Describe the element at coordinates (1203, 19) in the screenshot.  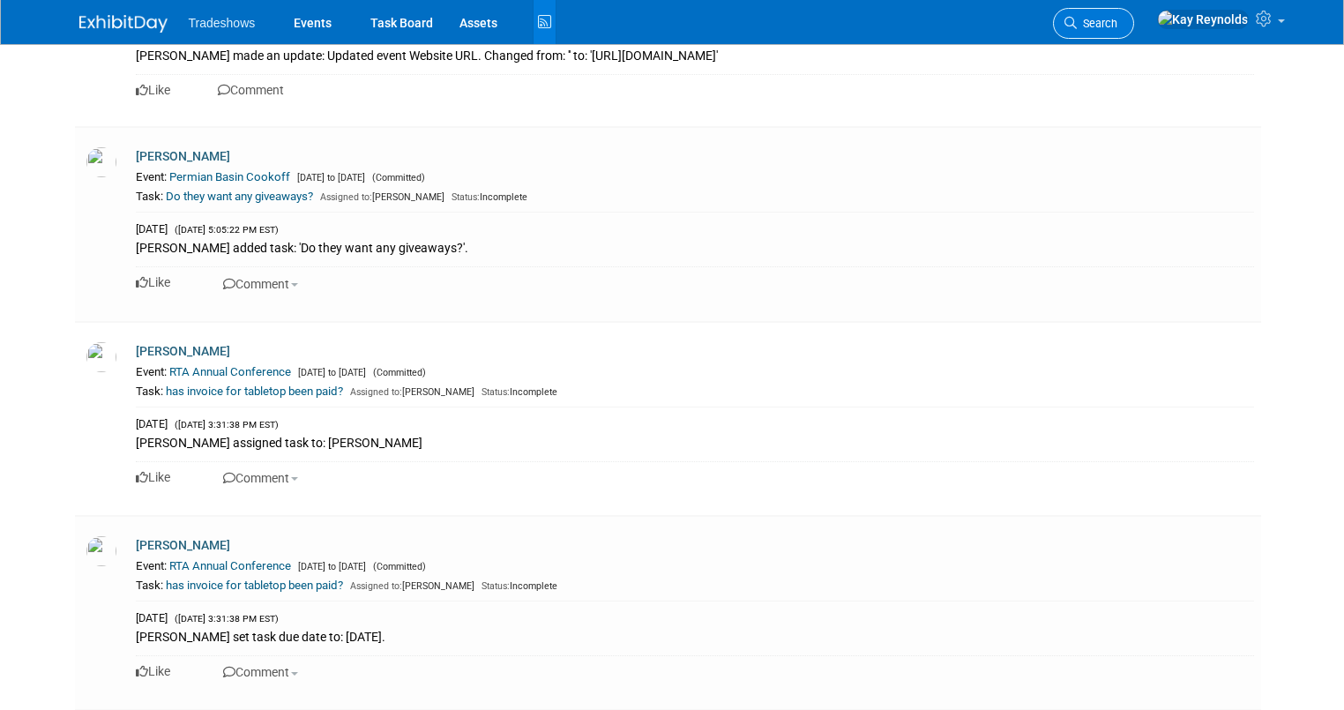
I see `img: Kay Reynolds` at that location.